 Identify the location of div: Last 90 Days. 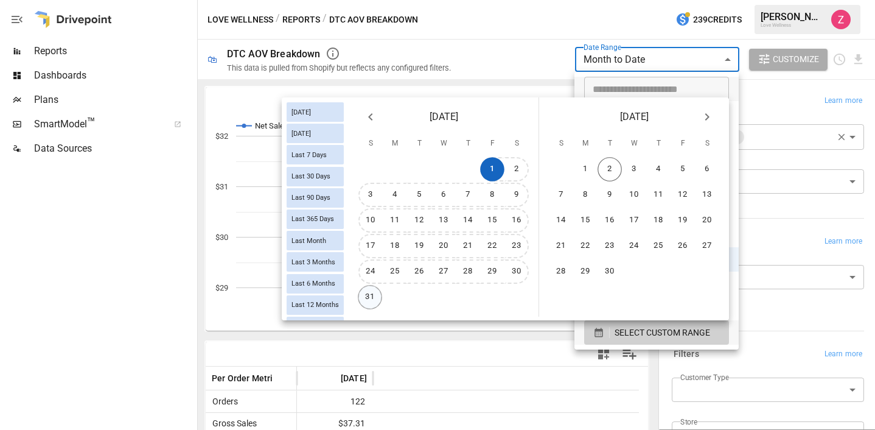
(315, 198).